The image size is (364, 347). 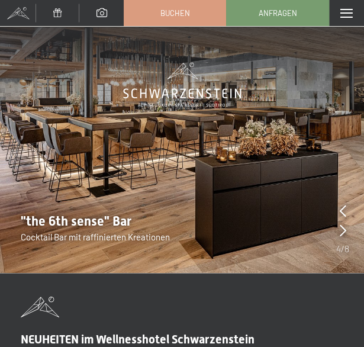 I want to click on span: 8, so click(x=347, y=248).